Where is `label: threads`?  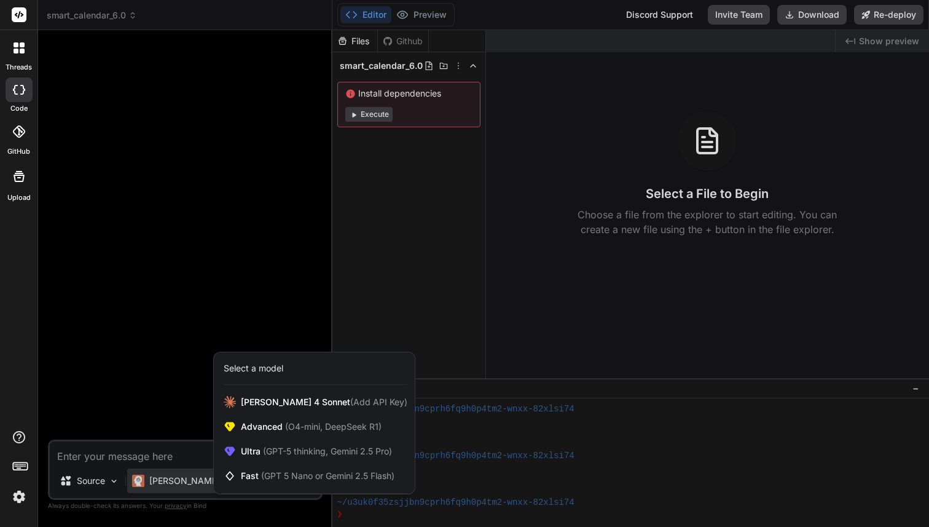 label: threads is located at coordinates (18, 67).